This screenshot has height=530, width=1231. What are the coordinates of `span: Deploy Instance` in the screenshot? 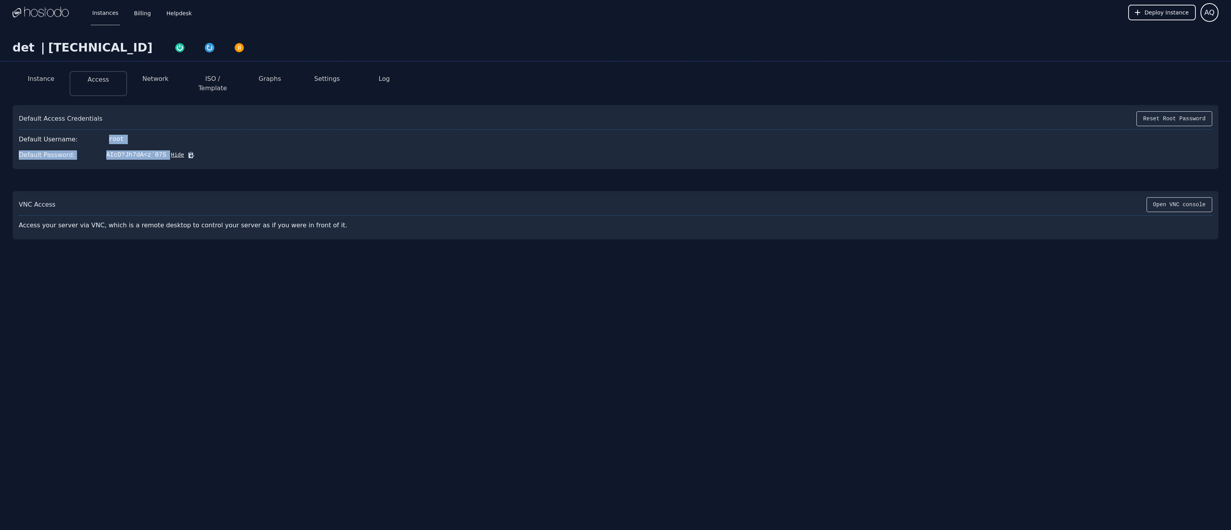 It's located at (1166, 13).